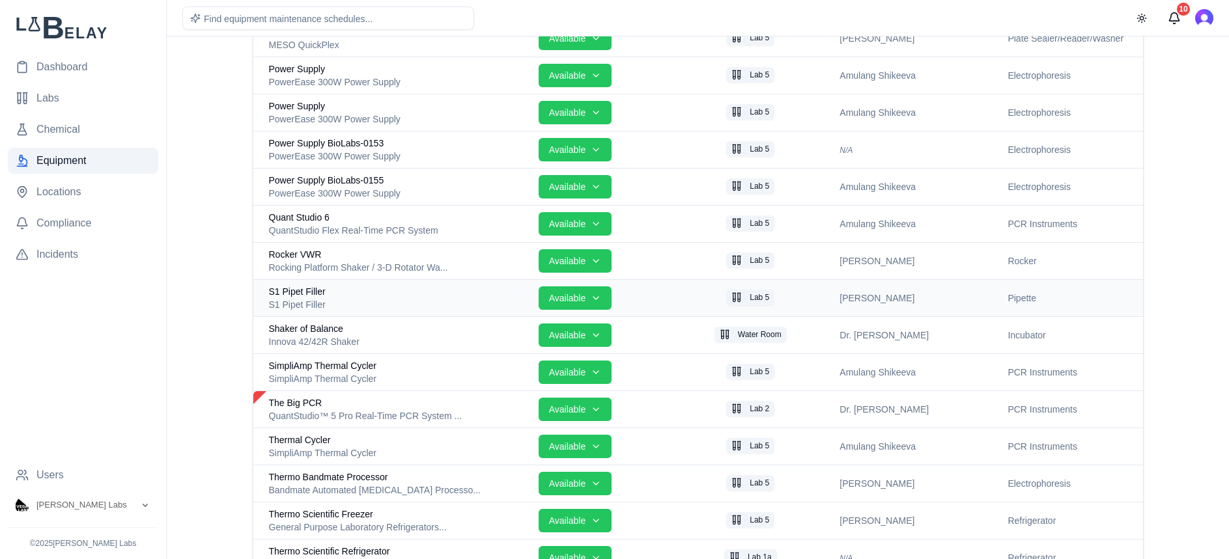  What do you see at coordinates (59, 192) in the screenshot?
I see `span: Locations` at bounding box center [59, 192].